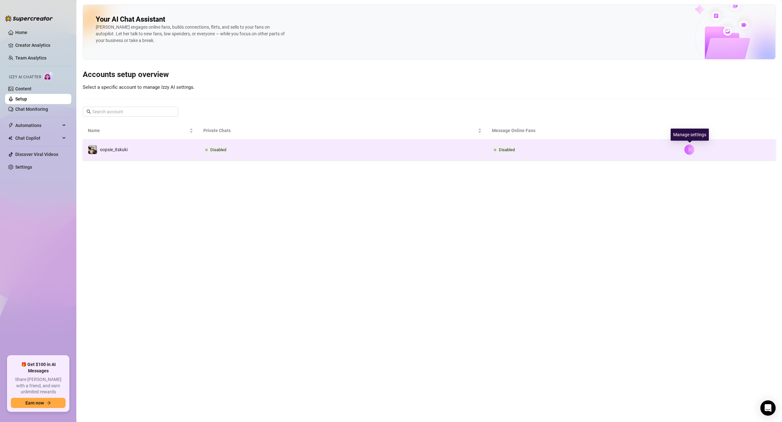 The width and height of the screenshot is (782, 422). Describe the element at coordinates (38, 125) in the screenshot. I see `span: Automations` at that location.